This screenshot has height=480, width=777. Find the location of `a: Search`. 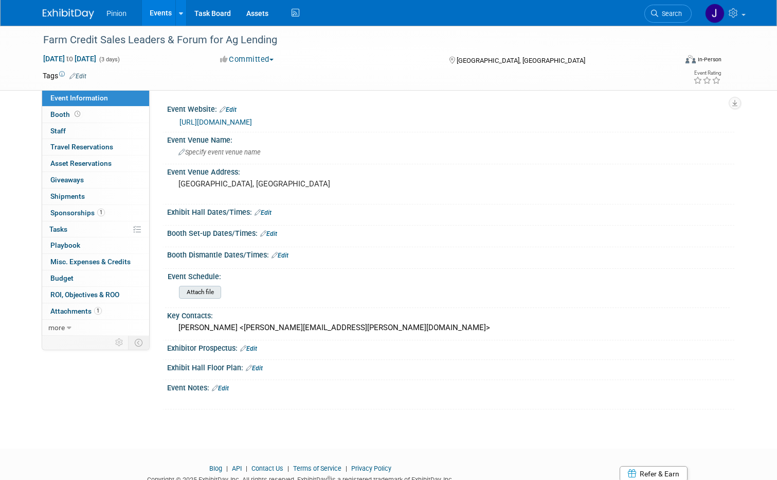

a: Search is located at coordinates (668, 13).